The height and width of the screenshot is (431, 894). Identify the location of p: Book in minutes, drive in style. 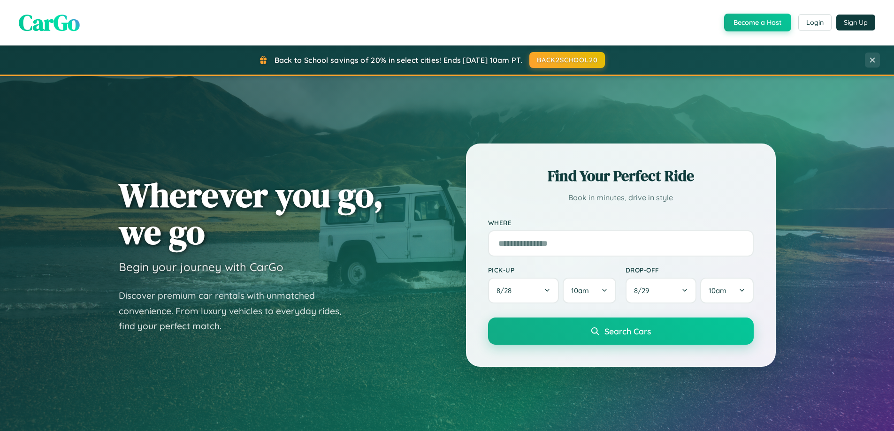
(621, 198).